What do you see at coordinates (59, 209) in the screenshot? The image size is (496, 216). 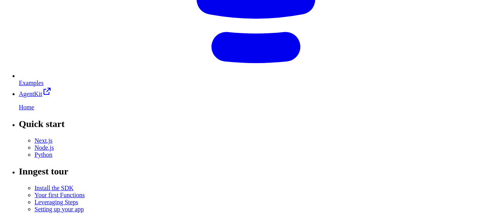 I see `span: Setting up your app` at bounding box center [59, 209].